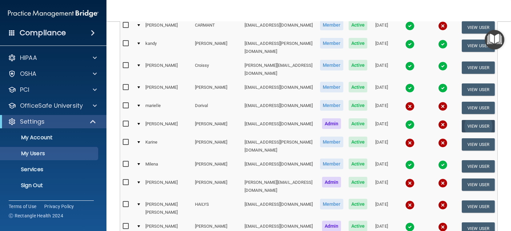 This screenshot has width=511, height=231. I want to click on p: HIPAA, so click(28, 58).